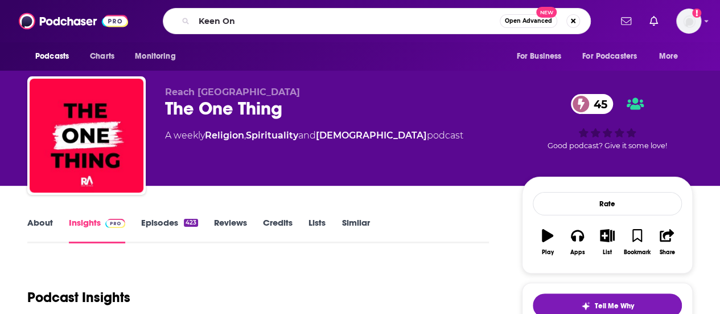 The image size is (720, 314). What do you see at coordinates (607, 252) in the screenshot?
I see `div: List` at bounding box center [607, 252].